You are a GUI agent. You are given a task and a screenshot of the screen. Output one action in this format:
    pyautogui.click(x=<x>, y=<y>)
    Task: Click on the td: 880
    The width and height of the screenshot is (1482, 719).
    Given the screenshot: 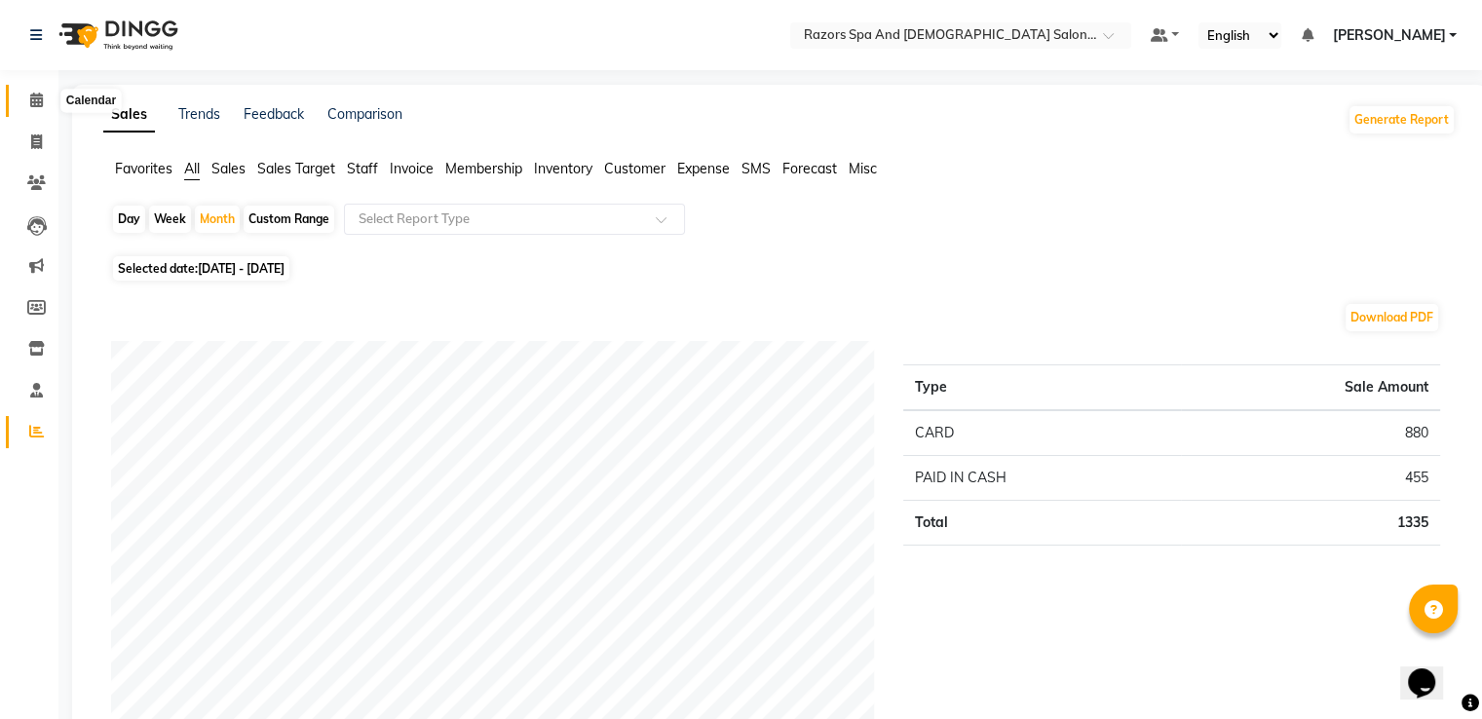 What is the action you would take?
    pyautogui.click(x=1311, y=433)
    